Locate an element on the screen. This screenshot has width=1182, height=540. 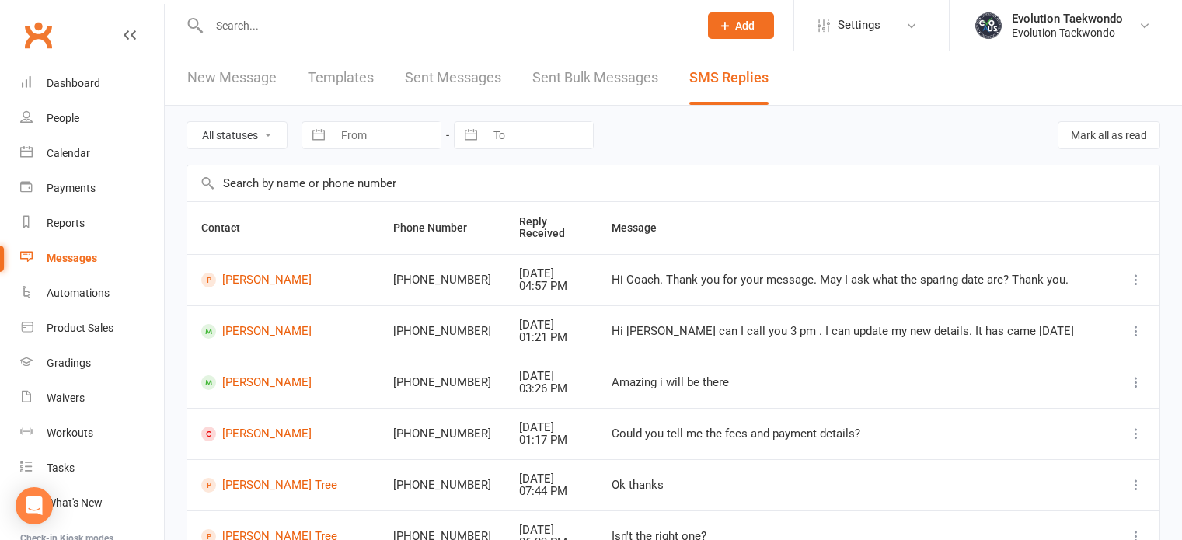
div: Product Sales is located at coordinates (80, 328).